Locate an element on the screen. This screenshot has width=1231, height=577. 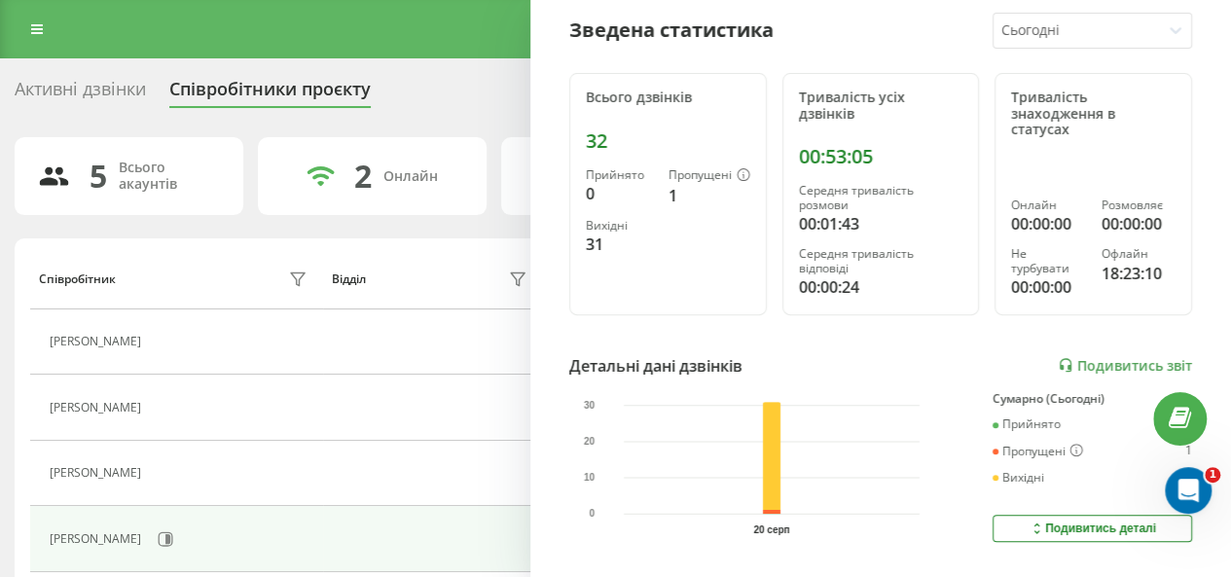
div: 0 is located at coordinates (619, 194).